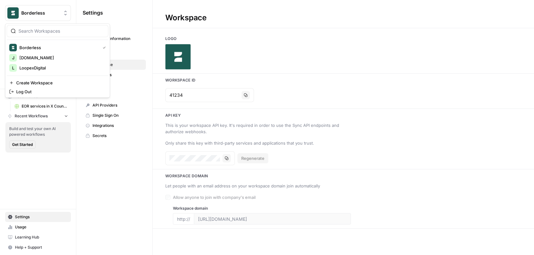  What do you see at coordinates (41, 106) in the screenshot?
I see `a: EOR services in X Country` at bounding box center [41, 106].